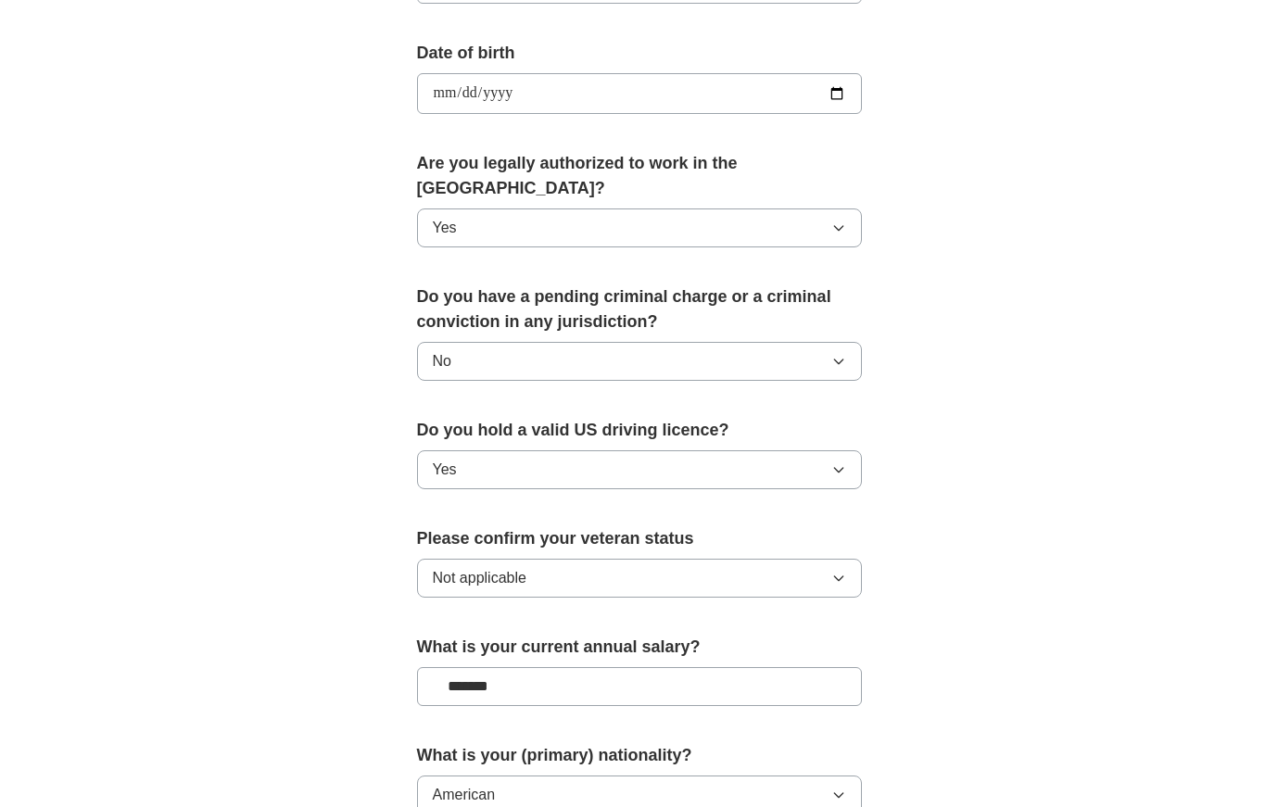  Describe the element at coordinates (640, 578) in the screenshot. I see `button: Not applicable` at that location.